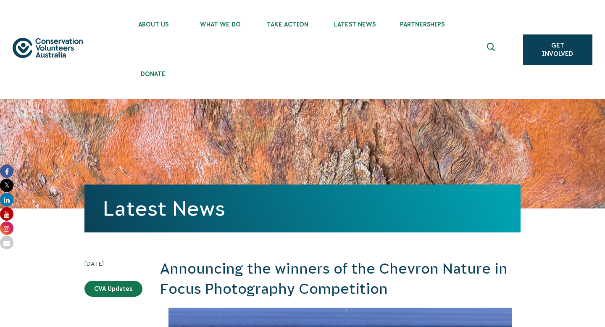 This screenshot has width=605, height=327. I want to click on button: Expand search box Close search box, so click(492, 50).